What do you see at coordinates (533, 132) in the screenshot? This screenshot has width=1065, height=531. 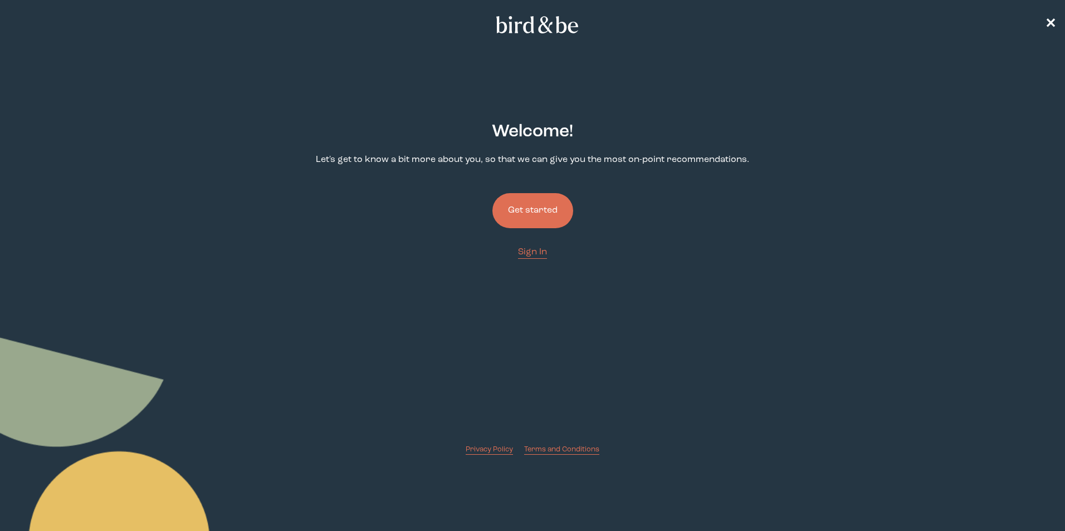 I see `h2: Welcome !` at bounding box center [533, 132].